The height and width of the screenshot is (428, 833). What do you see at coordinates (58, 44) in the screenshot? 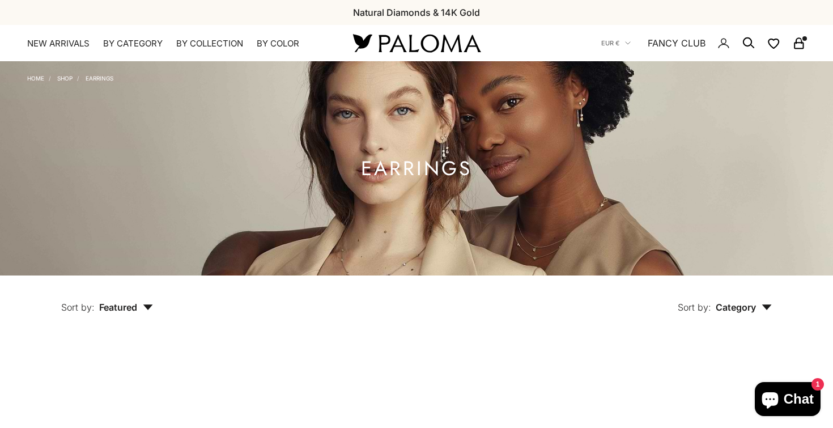
I see `a: NEW ARRIVALS` at bounding box center [58, 44].